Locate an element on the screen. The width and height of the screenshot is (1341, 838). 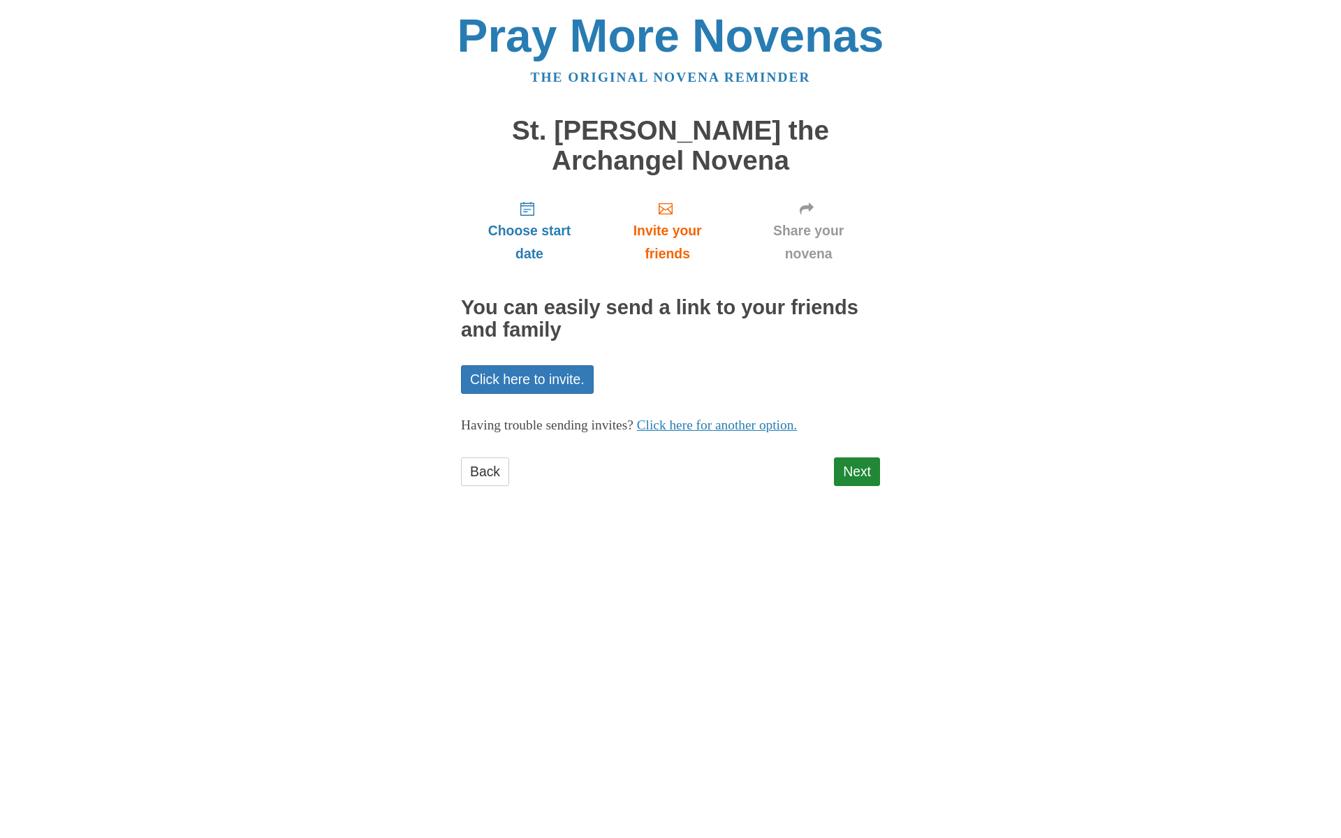
a: Pray More Novenas is located at coordinates (670, 36).